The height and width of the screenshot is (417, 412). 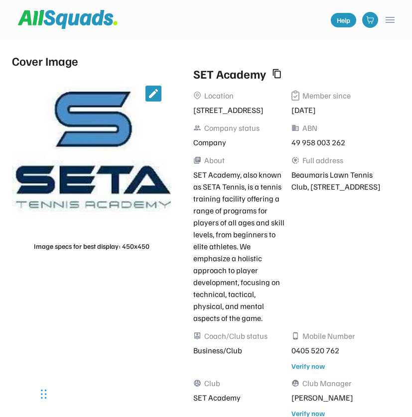 I want to click on div: Location, so click(x=219, y=96).